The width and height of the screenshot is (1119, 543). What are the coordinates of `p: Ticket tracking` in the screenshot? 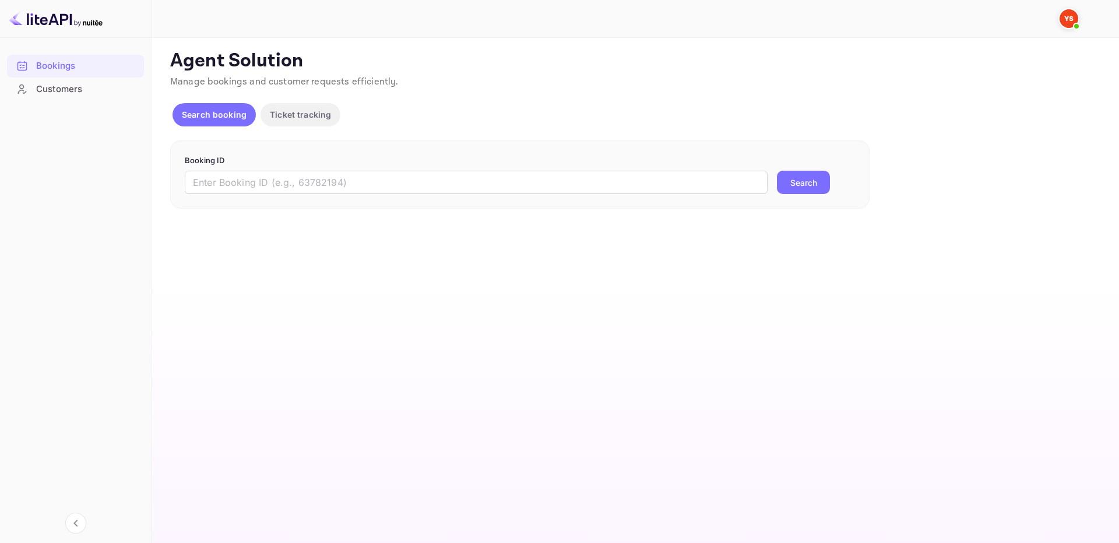 It's located at (300, 114).